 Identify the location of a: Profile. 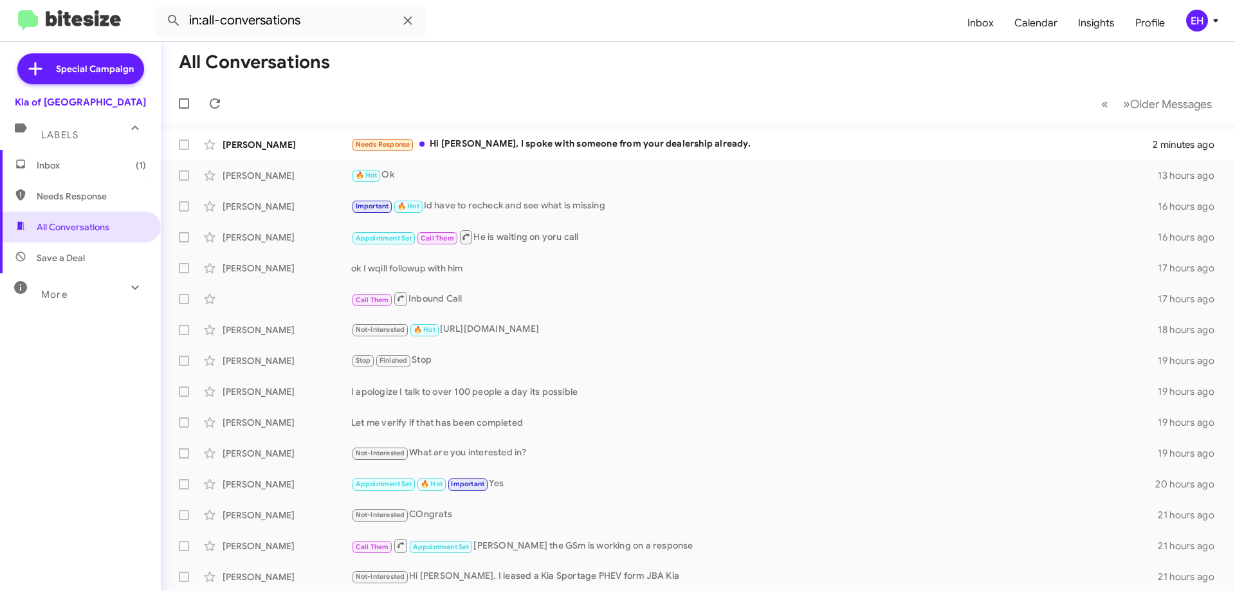
(1150, 23).